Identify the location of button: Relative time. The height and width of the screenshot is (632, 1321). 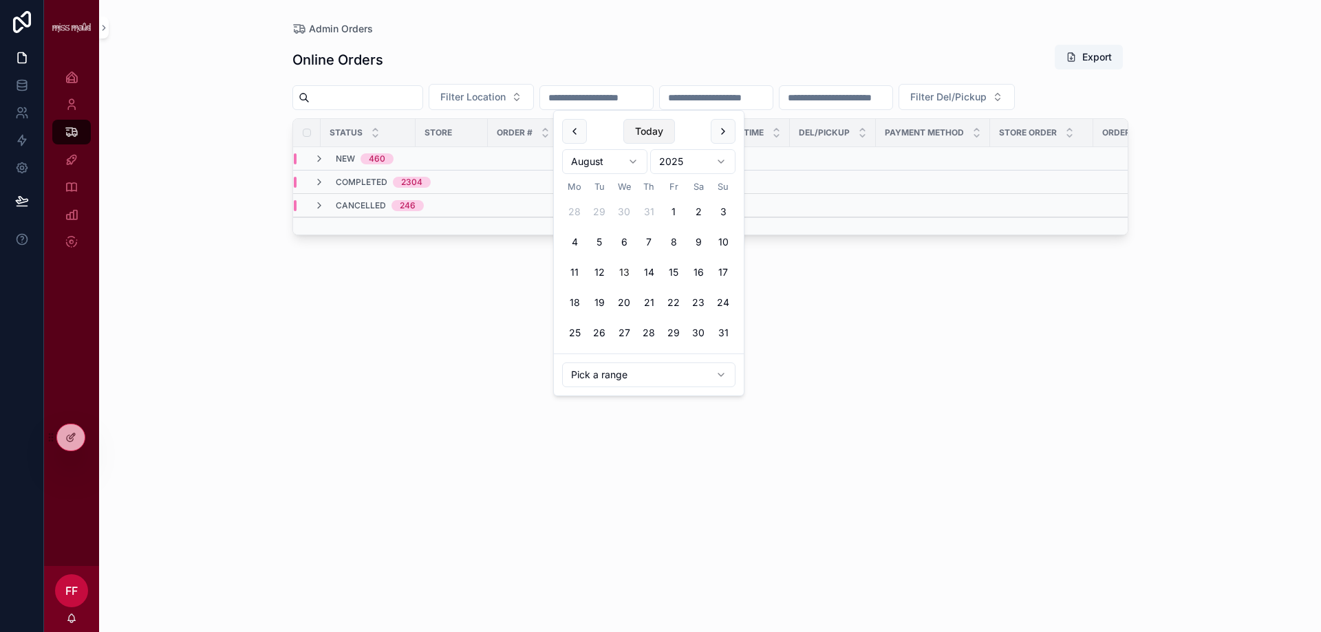
(649, 375).